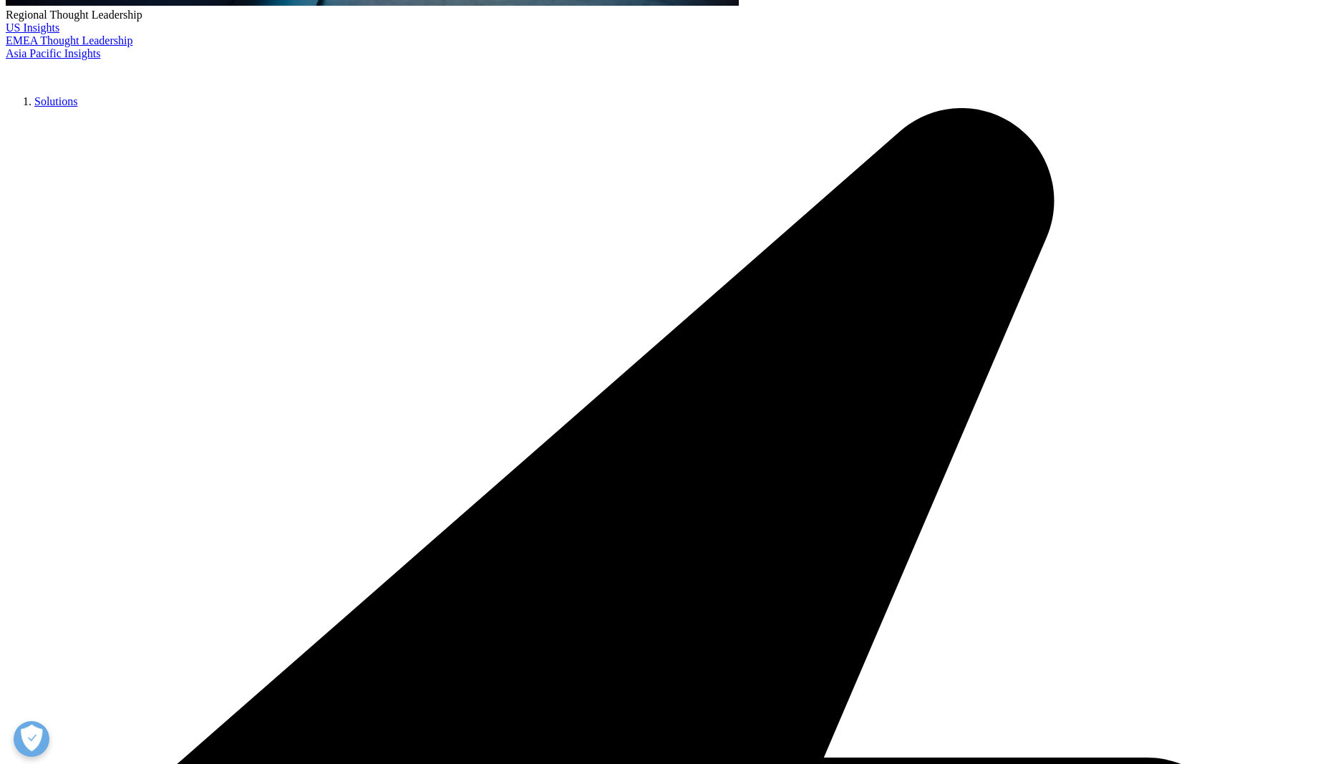 The height and width of the screenshot is (764, 1338). I want to click on a: EMEA Thought Leadership, so click(69, 40).